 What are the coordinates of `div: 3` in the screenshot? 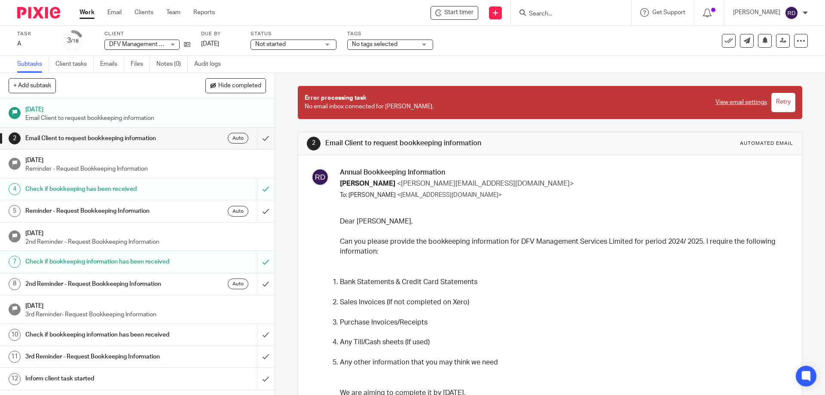 It's located at (73, 40).